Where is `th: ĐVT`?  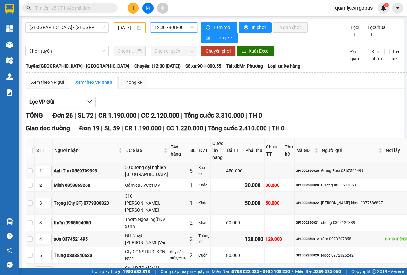 th: ĐVT is located at coordinates (204, 150).